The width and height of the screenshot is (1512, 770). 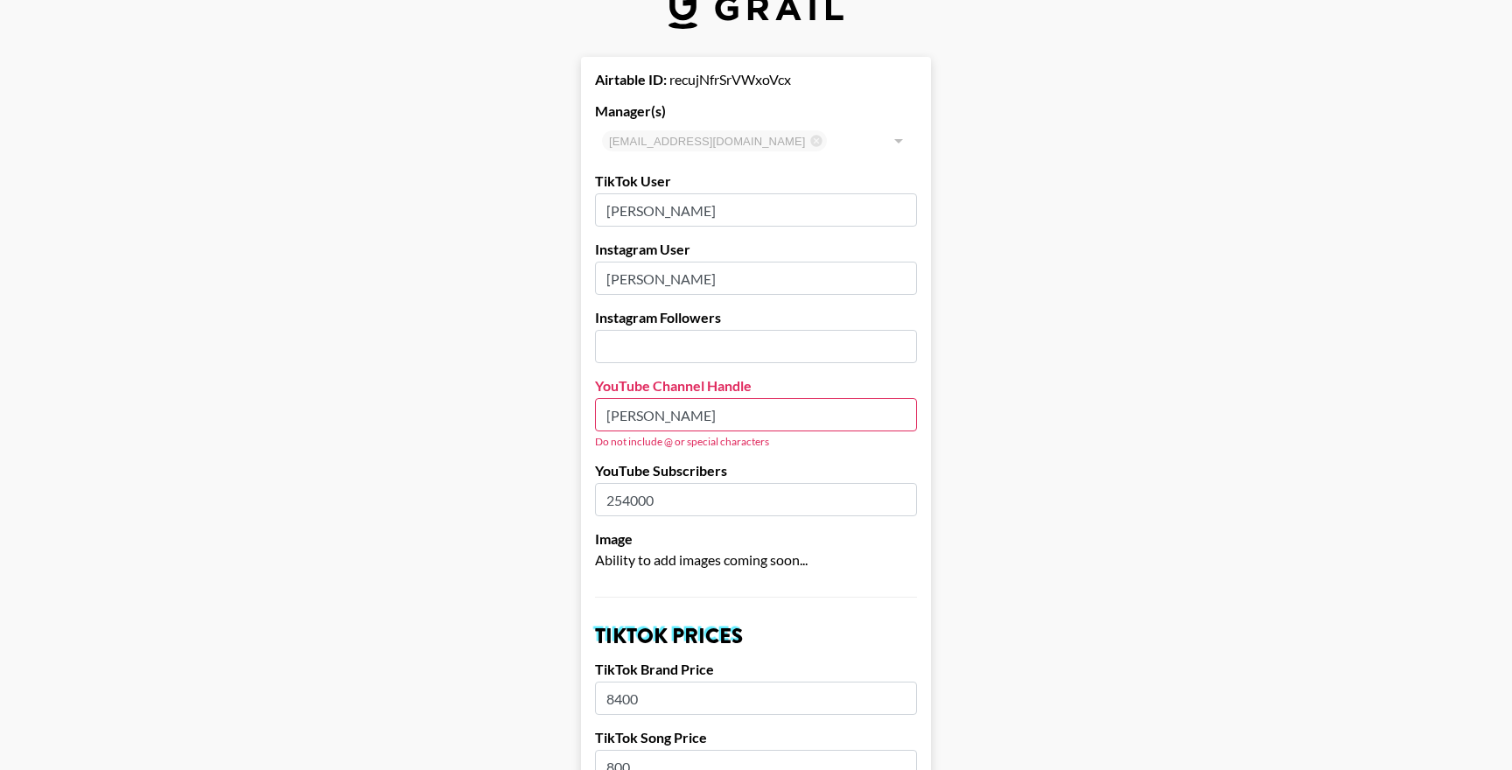 What do you see at coordinates (756, 471) in the screenshot?
I see `label: YouTube Subscribers` at bounding box center [756, 471].